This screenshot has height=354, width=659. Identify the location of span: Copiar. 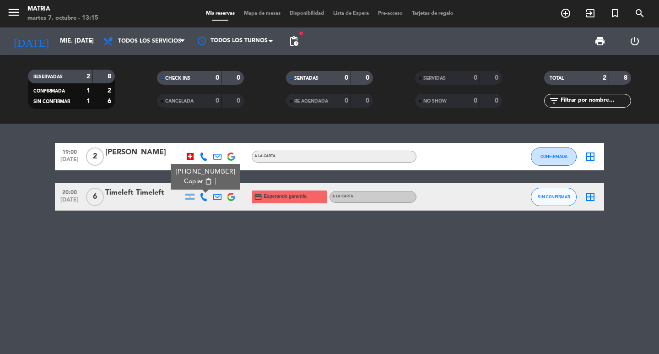
(194, 181).